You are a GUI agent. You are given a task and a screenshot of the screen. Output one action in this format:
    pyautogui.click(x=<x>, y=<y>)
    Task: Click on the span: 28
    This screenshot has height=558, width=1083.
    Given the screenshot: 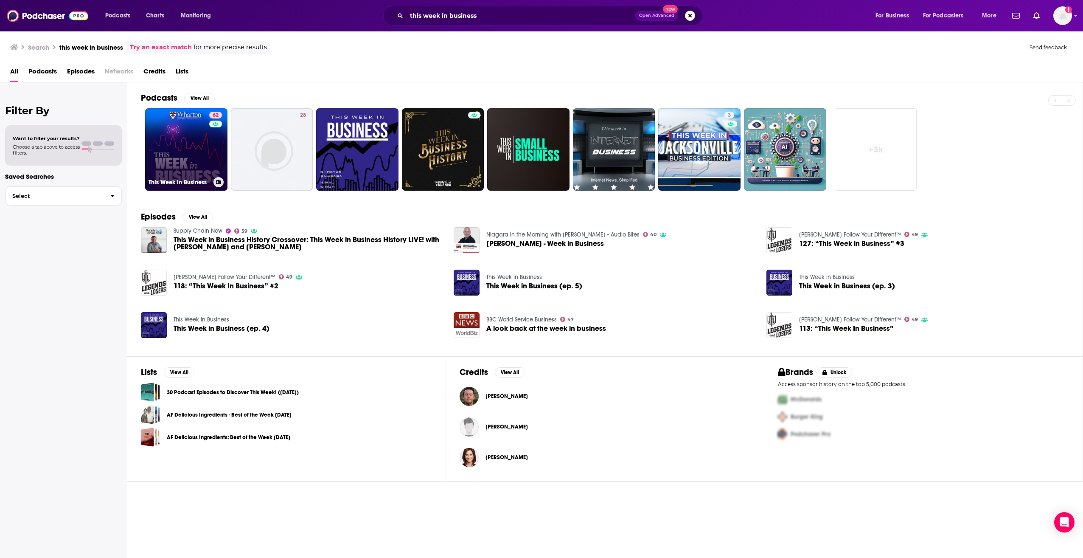 What is the action you would take?
    pyautogui.click(x=303, y=115)
    